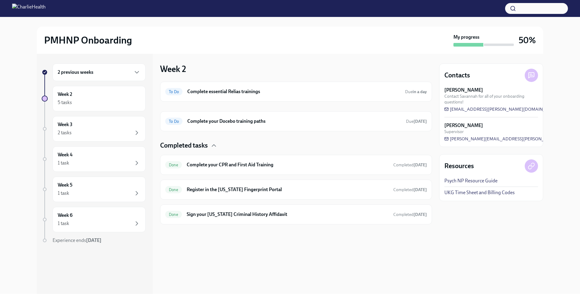 This screenshot has height=300, width=580. I want to click on a: Psych NP Resource Guide, so click(471, 181).